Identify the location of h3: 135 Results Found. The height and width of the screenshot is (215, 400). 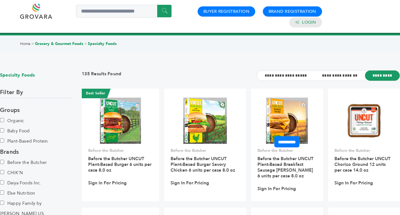
(102, 75).